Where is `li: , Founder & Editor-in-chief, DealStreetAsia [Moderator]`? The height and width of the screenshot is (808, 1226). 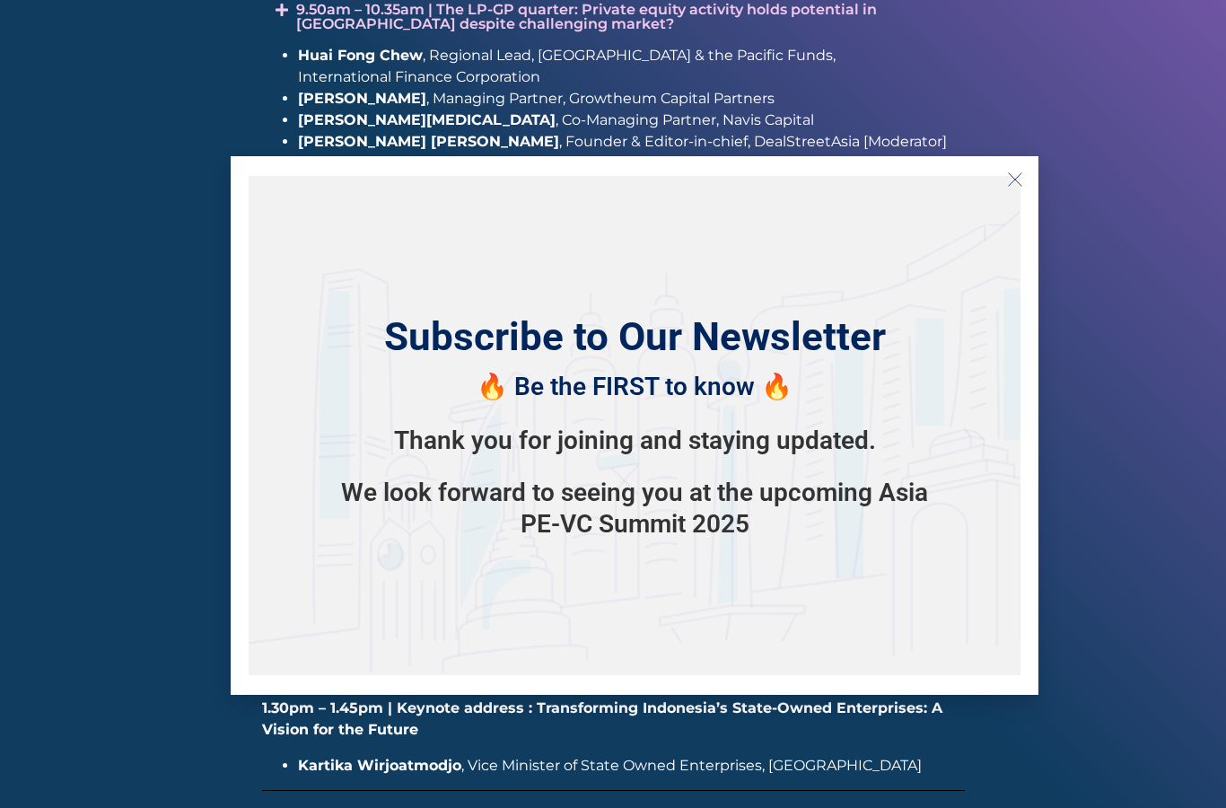 li: , Founder & Editor-in-chief, DealStreetAsia [Moderator] is located at coordinates (631, 142).